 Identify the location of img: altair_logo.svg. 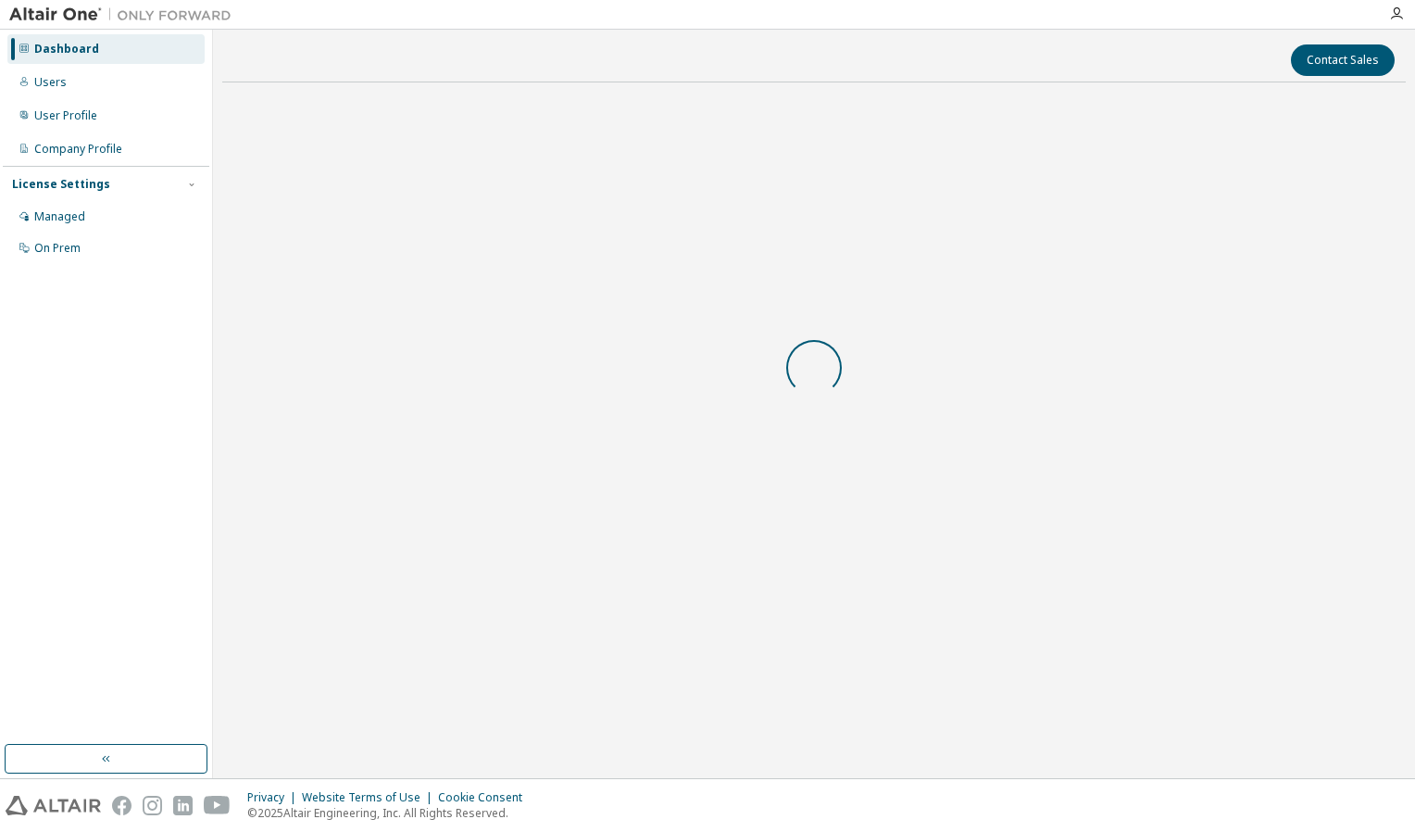
(53, 805).